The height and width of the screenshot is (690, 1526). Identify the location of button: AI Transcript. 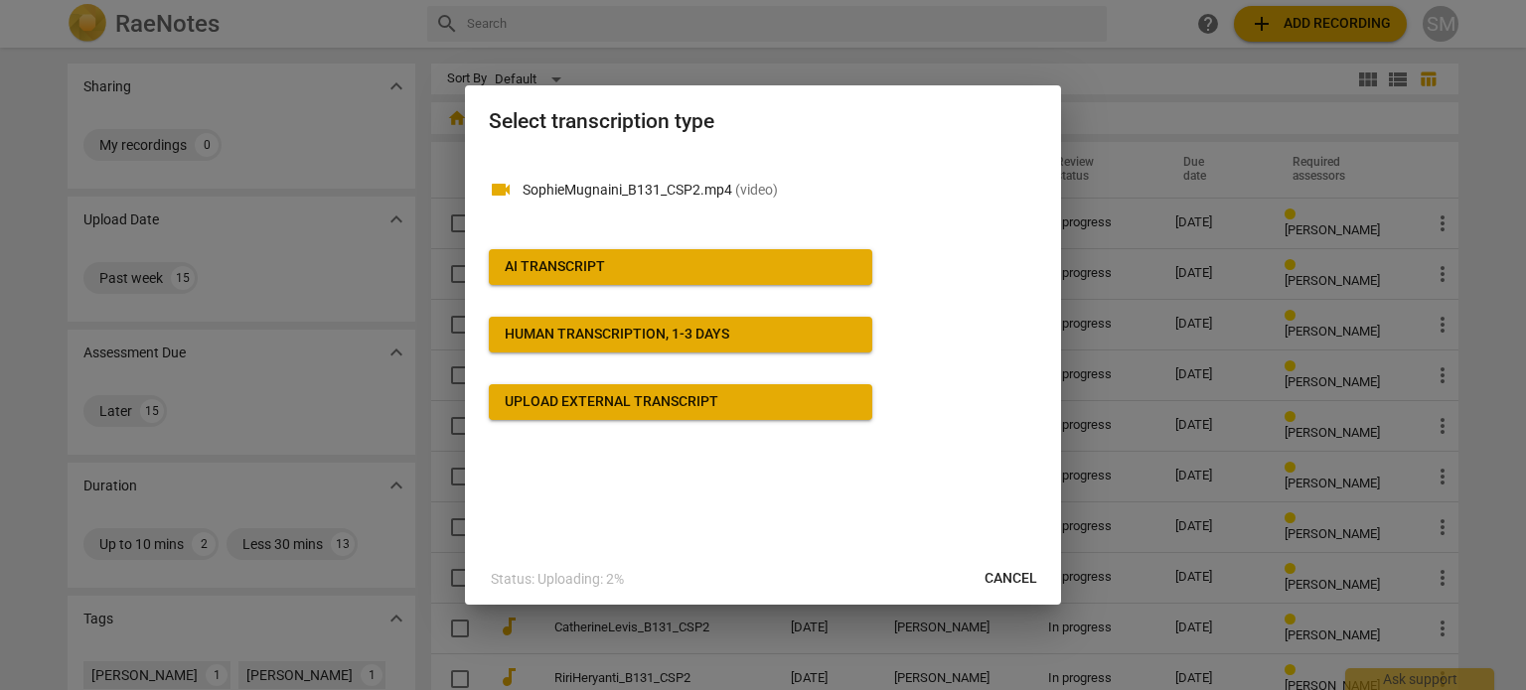
(680, 267).